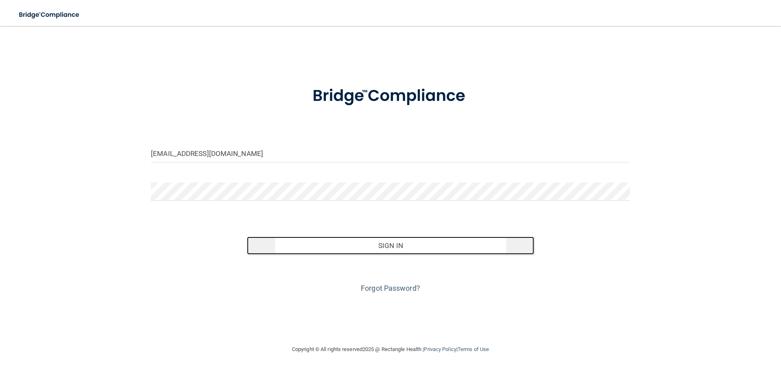  Describe the element at coordinates (473, 349) in the screenshot. I see `a: Terms of Use` at that location.